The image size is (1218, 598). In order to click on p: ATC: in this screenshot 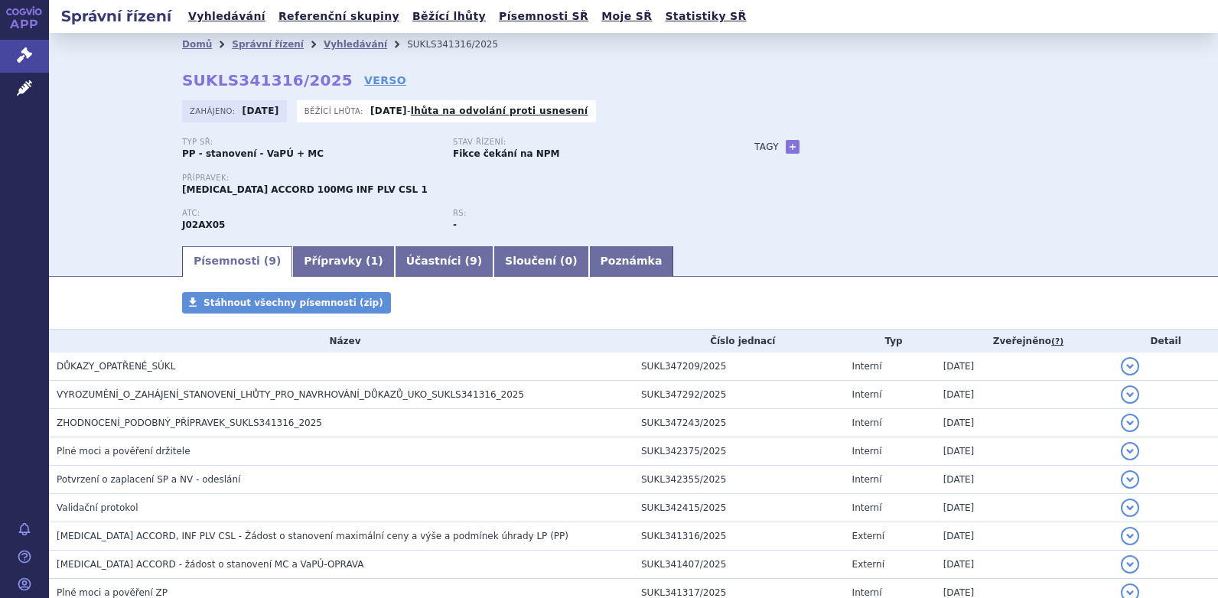, I will do `click(310, 213)`.